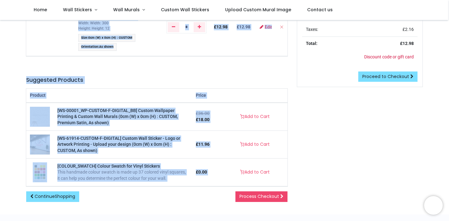 The width and height of the screenshot is (449, 221). I want to click on th: Product, so click(109, 95).